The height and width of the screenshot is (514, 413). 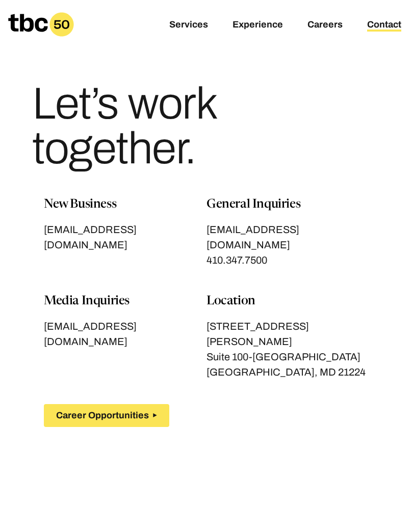 I want to click on h1: Let’s work together., so click(x=206, y=126).